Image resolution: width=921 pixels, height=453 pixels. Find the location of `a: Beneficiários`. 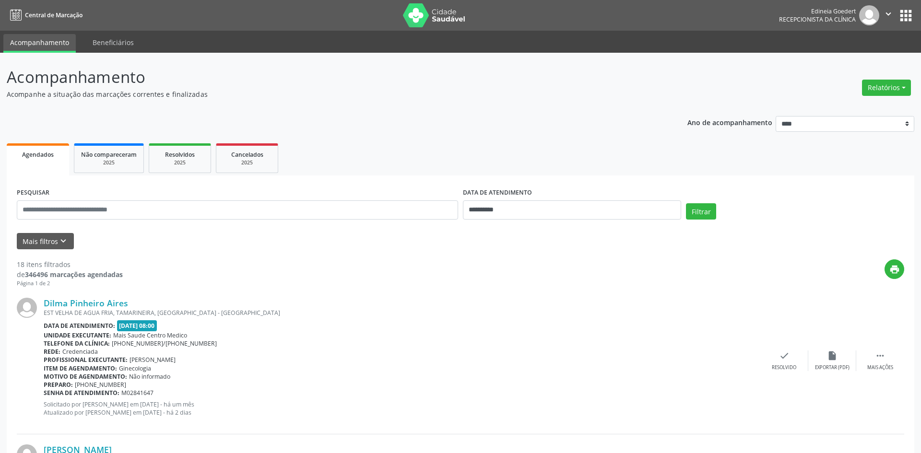

a: Beneficiários is located at coordinates (113, 42).